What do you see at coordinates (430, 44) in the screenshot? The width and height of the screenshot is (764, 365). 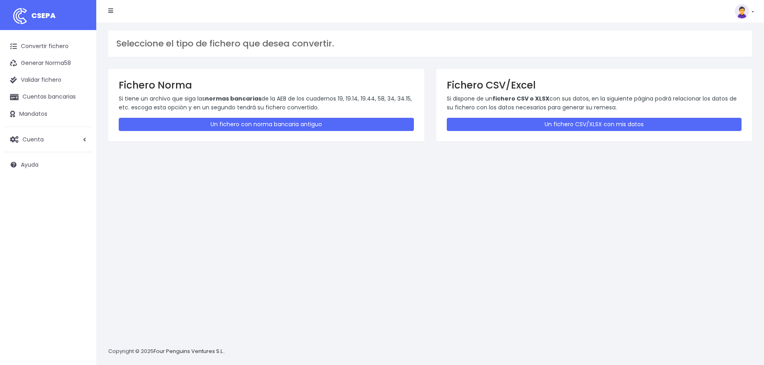 I see `h3: Seleccione el tipo de fichero que desea convertir.` at bounding box center [430, 44].